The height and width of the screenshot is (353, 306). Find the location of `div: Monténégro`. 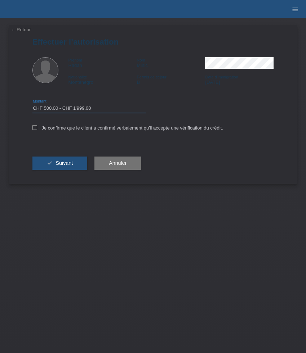

div: Monténégro is located at coordinates (103, 80).